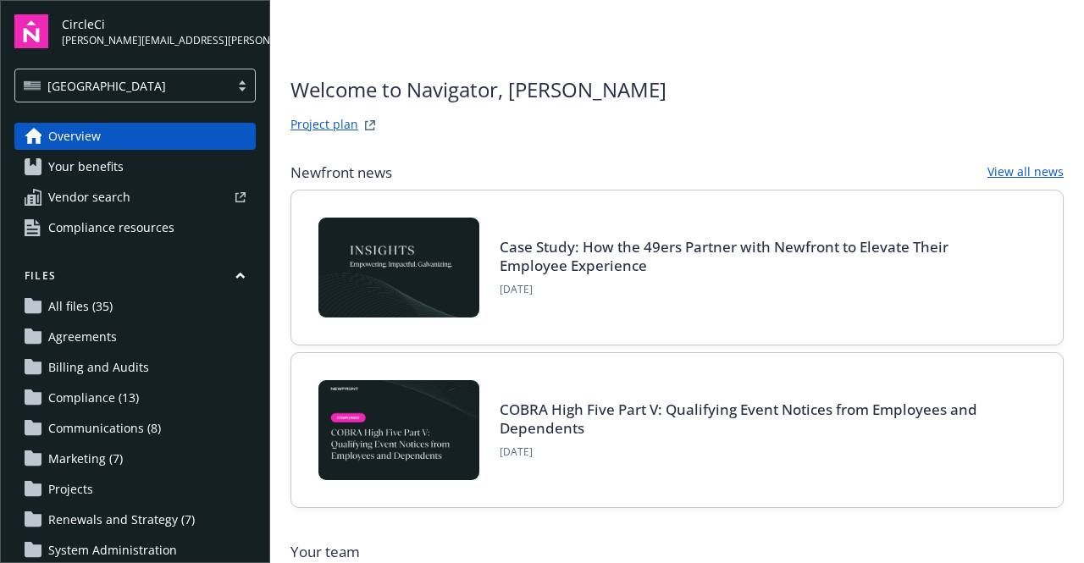 The image size is (1084, 563). Describe the element at coordinates (135, 228) in the screenshot. I see `a: Compliance resources` at that location.